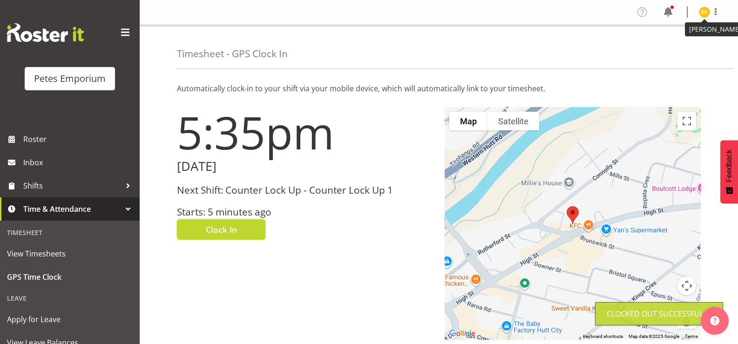  I want to click on button: Show street map, so click(468, 121).